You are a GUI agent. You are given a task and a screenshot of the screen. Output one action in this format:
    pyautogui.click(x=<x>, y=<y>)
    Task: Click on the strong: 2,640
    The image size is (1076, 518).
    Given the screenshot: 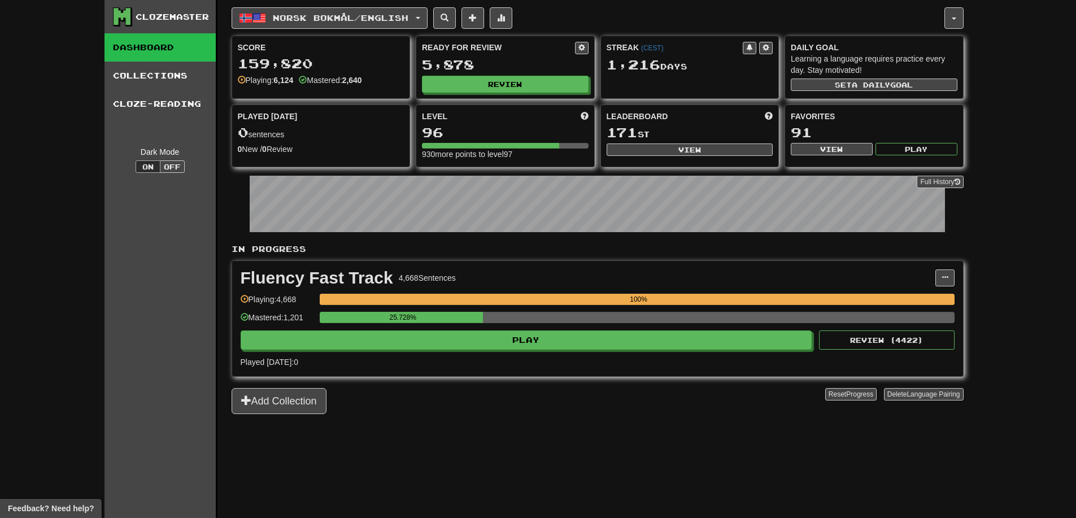 What is the action you would take?
    pyautogui.click(x=352, y=80)
    